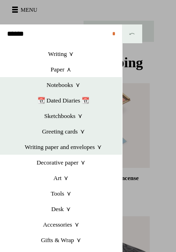 The width and height of the screenshot is (176, 252). I want to click on a: Sketchbooks, so click(63, 116).